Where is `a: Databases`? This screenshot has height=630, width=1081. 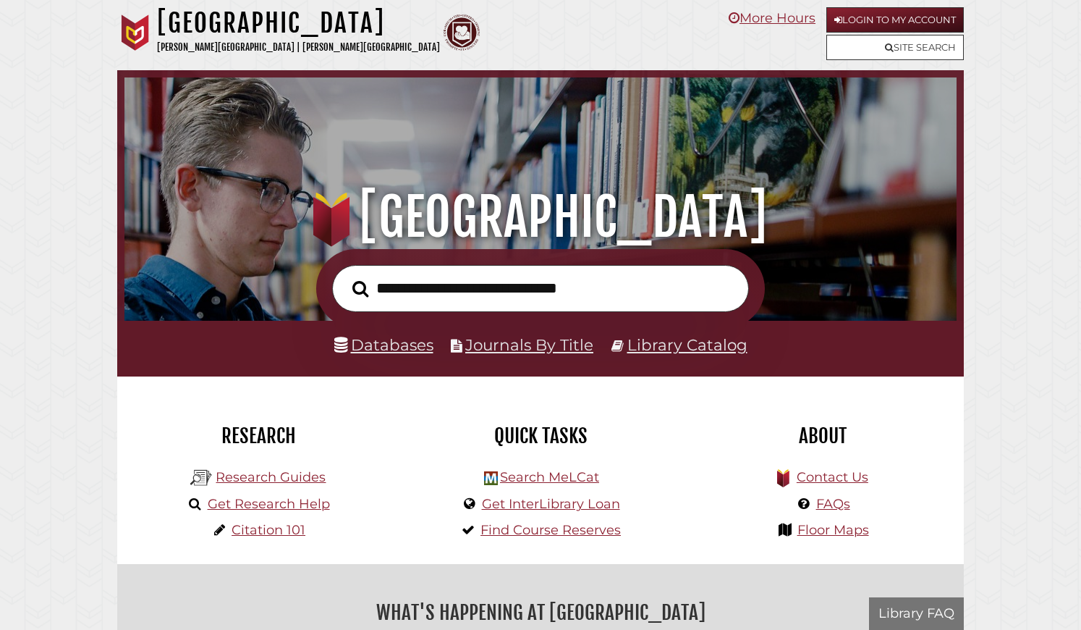
a: Databases is located at coordinates (384, 344).